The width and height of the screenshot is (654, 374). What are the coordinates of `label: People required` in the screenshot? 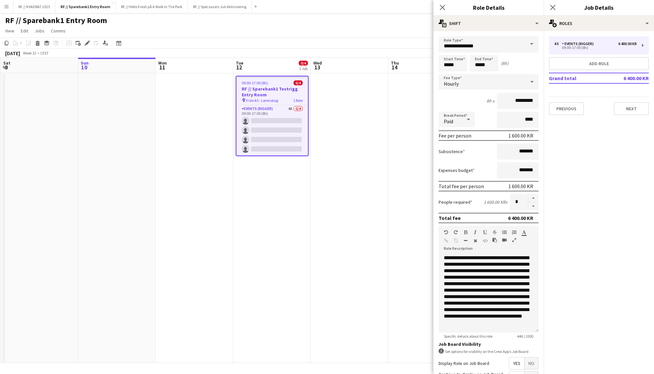 It's located at (456, 202).